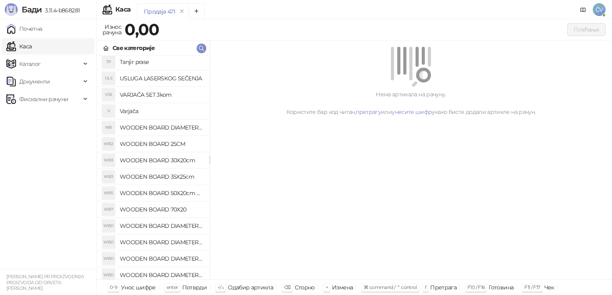 This screenshot has width=612, height=295. Describe the element at coordinates (161, 111) in the screenshot. I see `h4: Varjača` at that location.